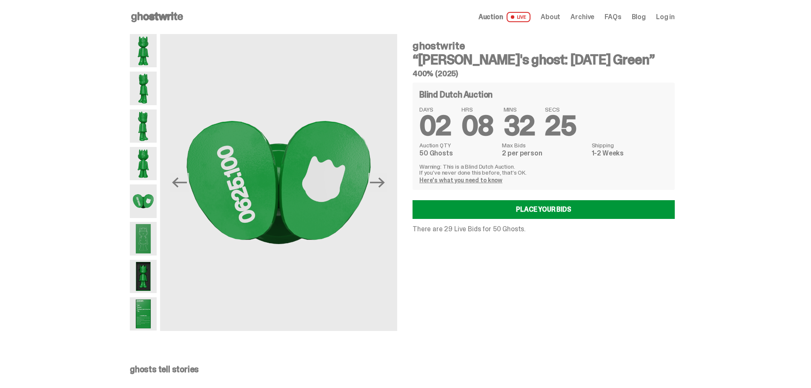 This screenshot has height=388, width=811. I want to click on h5: 400% (2025), so click(544, 74).